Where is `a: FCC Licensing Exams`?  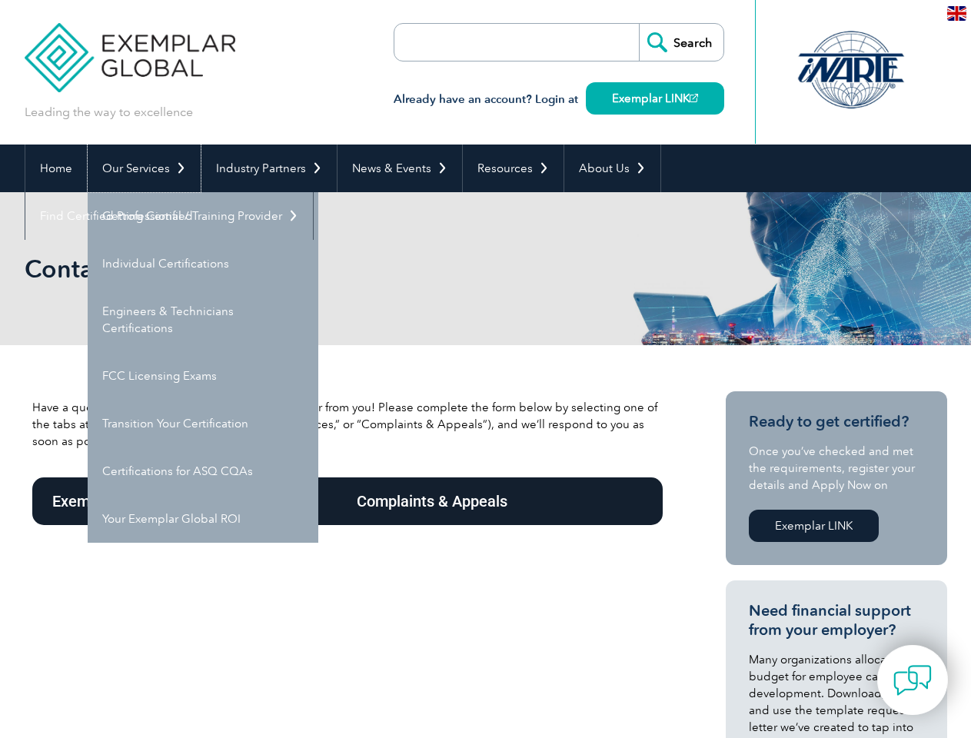
a: FCC Licensing Exams is located at coordinates (203, 376).